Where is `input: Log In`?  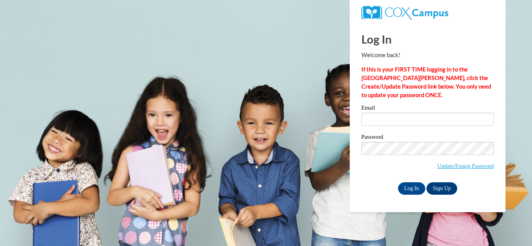 input: Log In is located at coordinates (412, 189).